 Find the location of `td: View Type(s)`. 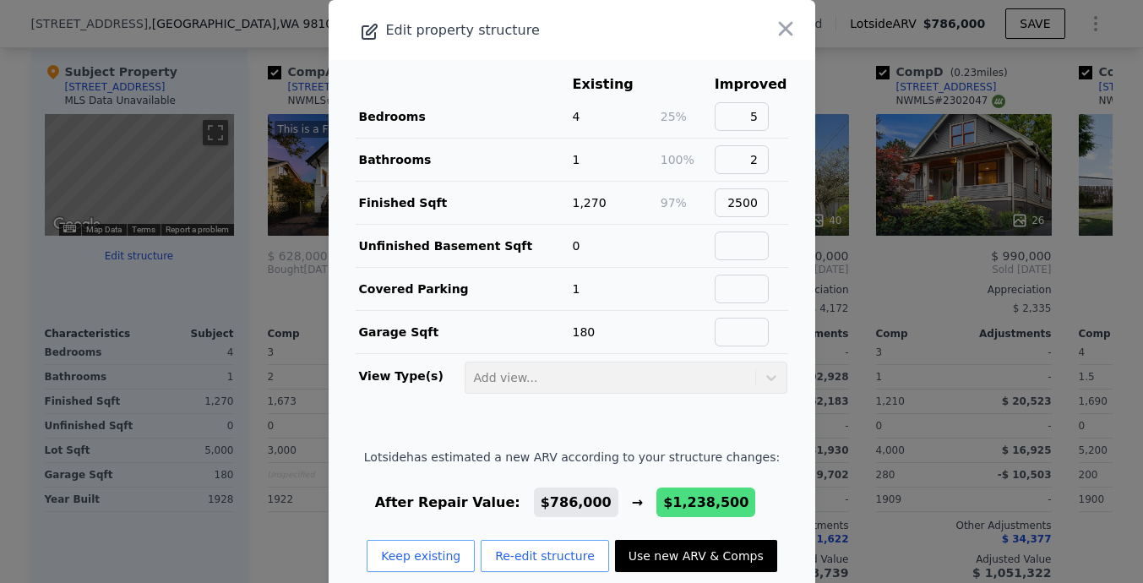

td: View Type(s) is located at coordinates (410, 374).